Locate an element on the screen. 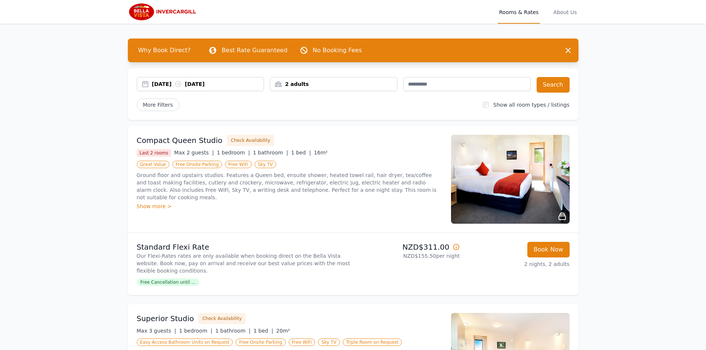 The image size is (706, 350). label: Show all room types / listings is located at coordinates (531, 105).